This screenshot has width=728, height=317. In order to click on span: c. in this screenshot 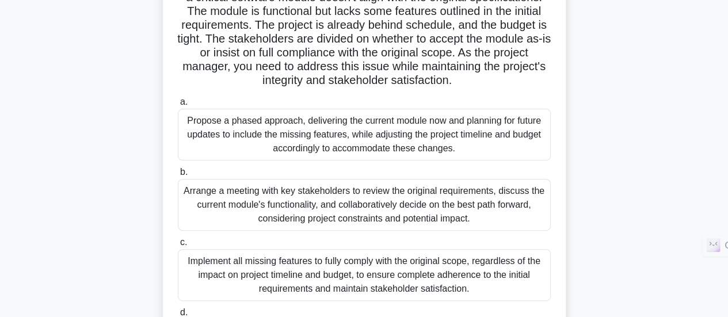, I will do `click(184, 242)`.